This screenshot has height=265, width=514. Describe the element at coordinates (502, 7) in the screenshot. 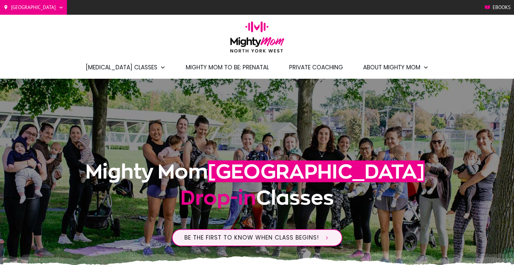

I see `span: Ebooks` at that location.